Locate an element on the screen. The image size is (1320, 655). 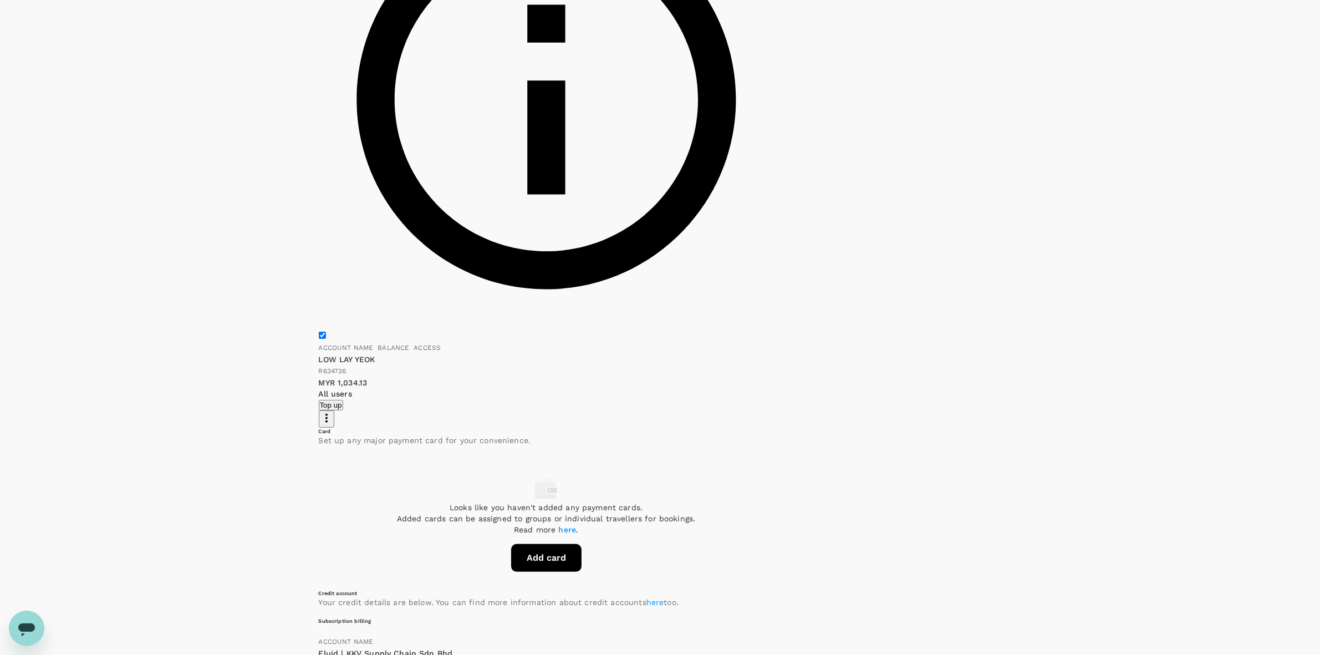
p: Looks like you haven't added any payment cards. Added cards can be assigned to groups or individu... is located at coordinates (546, 518).